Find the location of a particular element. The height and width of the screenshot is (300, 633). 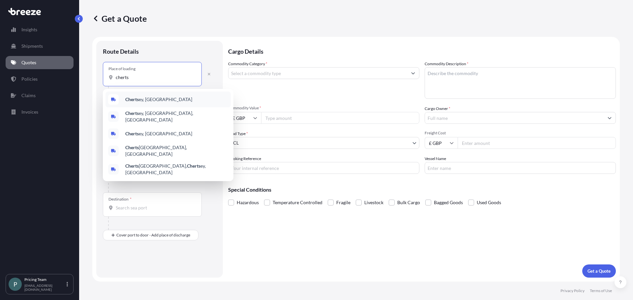

label: Commodity Description is located at coordinates (446, 64).